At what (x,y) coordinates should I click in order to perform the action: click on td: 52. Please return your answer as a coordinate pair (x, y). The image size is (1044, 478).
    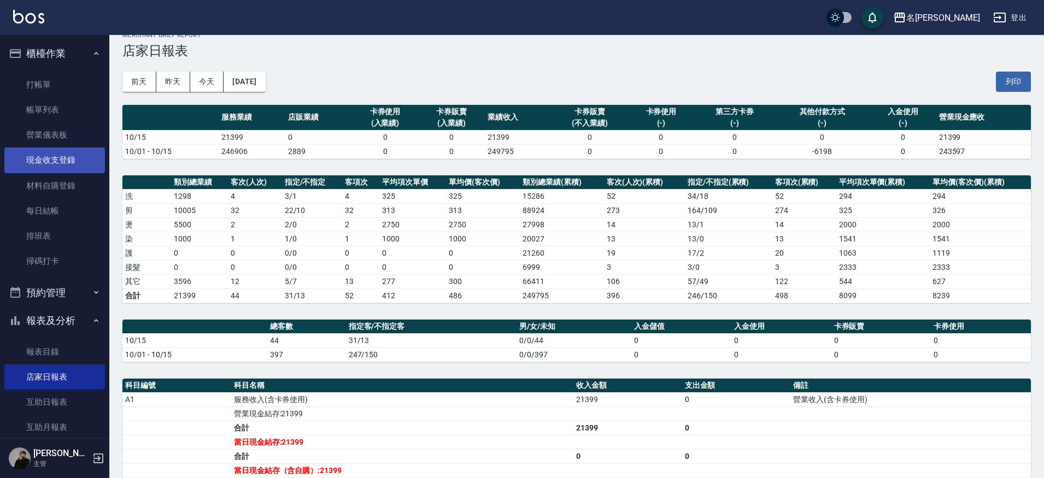
    Looking at the image, I should click on (645, 196).